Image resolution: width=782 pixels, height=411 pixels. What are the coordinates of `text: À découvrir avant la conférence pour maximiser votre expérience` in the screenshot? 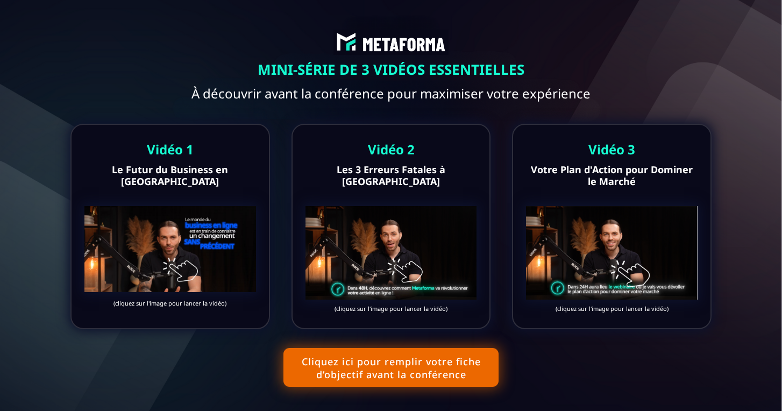 It's located at (391, 93).